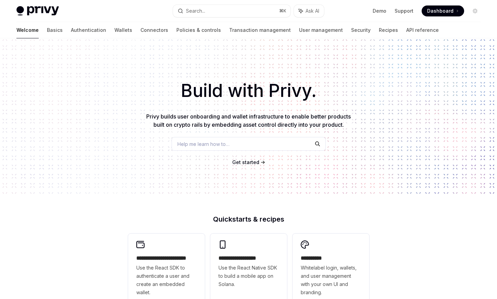  I want to click on a: Transaction management, so click(260, 30).